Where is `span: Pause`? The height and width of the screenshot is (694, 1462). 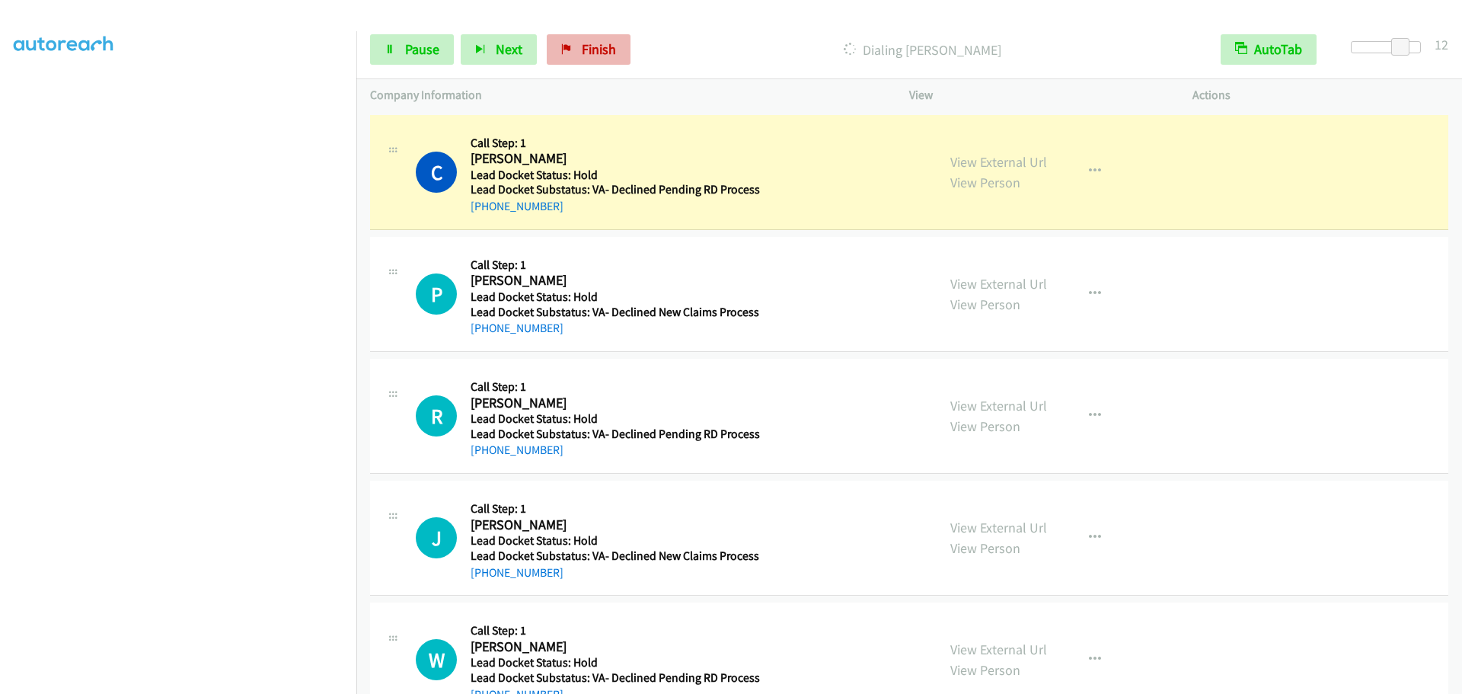 span: Pause is located at coordinates (422, 49).